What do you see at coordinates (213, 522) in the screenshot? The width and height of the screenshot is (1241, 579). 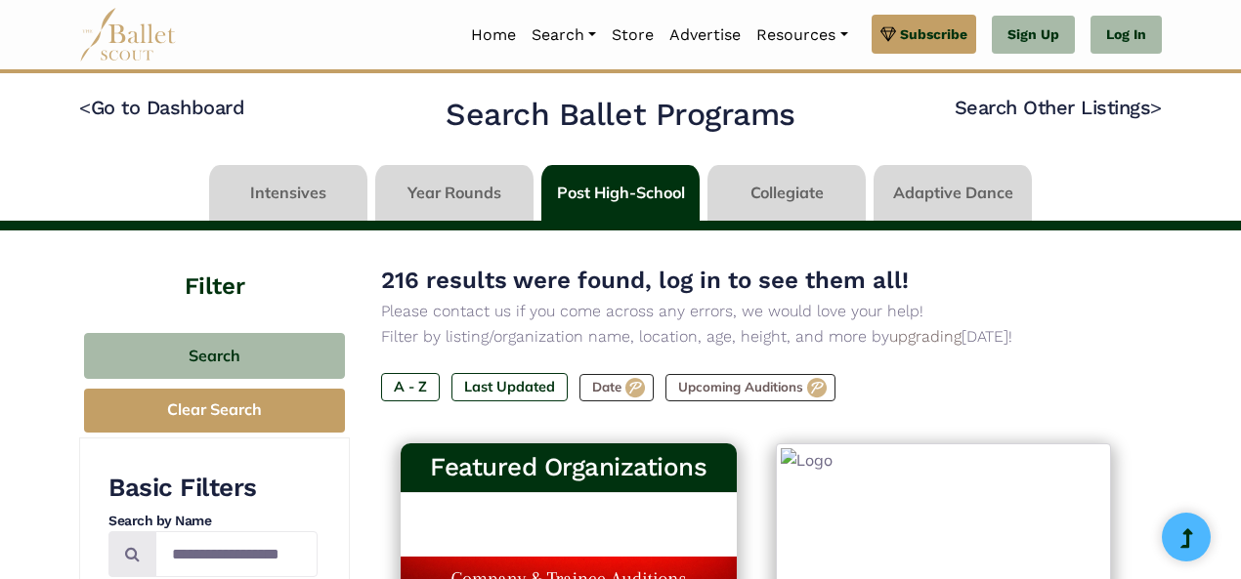 I see `h4: Search by Name` at bounding box center [213, 522].